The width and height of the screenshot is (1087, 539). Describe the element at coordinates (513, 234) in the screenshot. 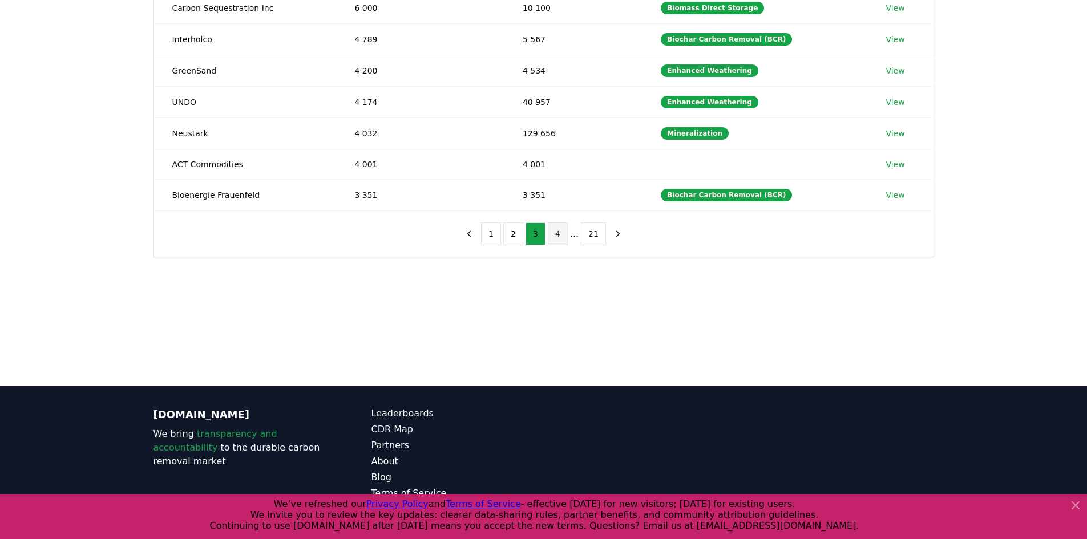

I see `button: 2` at that location.